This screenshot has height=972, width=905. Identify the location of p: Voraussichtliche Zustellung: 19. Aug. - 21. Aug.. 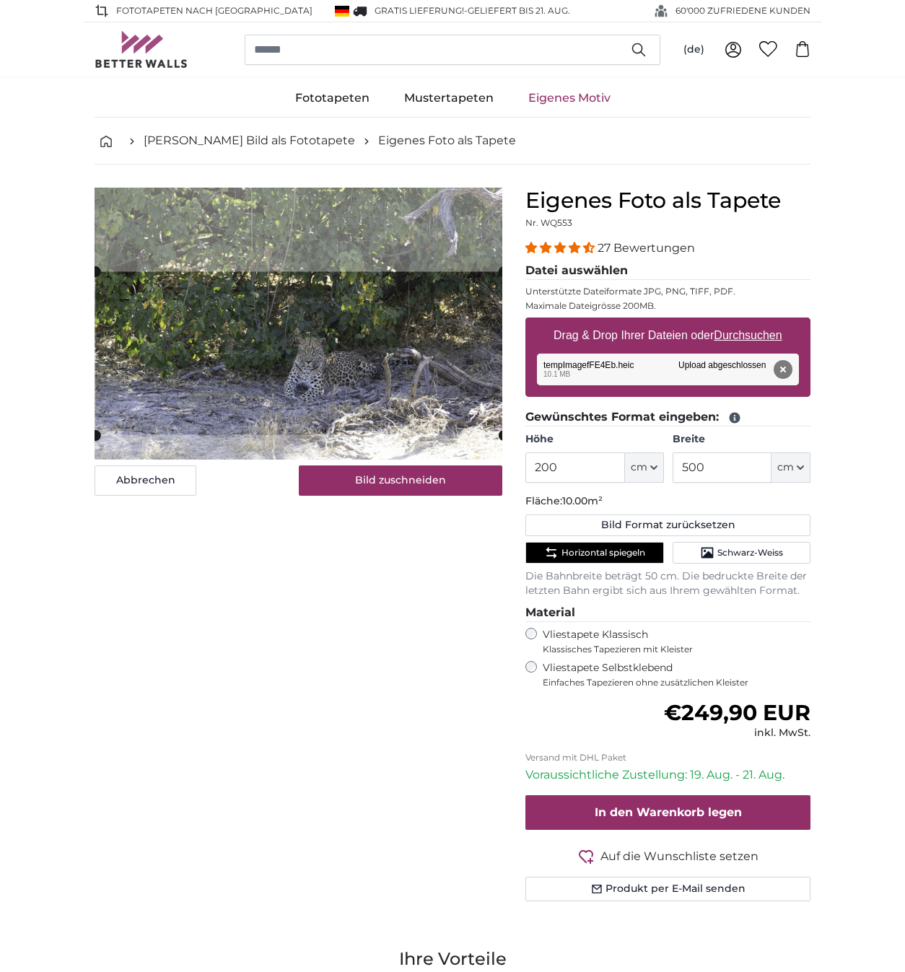
(668, 775).